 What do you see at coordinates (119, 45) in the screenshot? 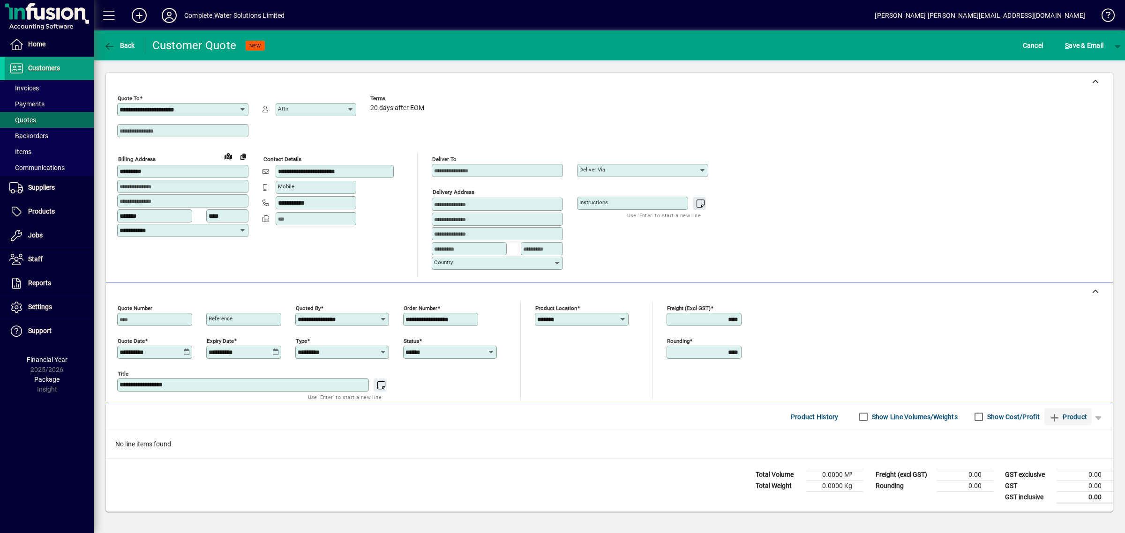
I see `span: Back` at bounding box center [119, 45].